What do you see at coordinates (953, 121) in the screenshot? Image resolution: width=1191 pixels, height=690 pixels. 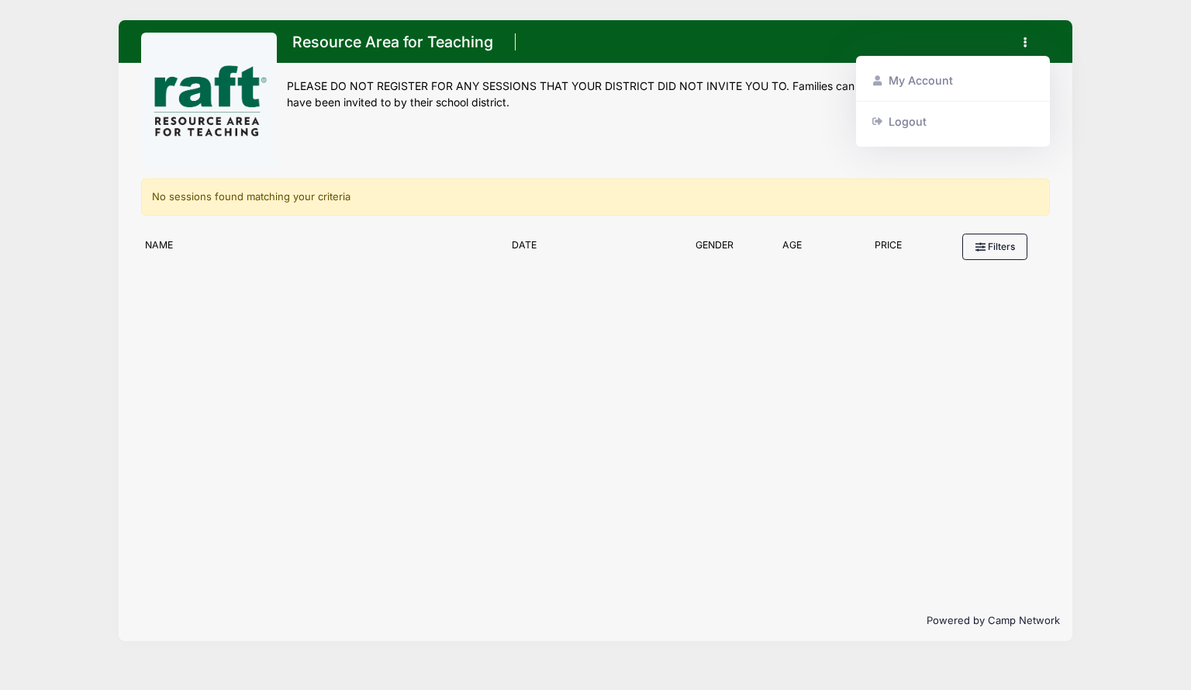 I see `a: Logout` at bounding box center [953, 121].